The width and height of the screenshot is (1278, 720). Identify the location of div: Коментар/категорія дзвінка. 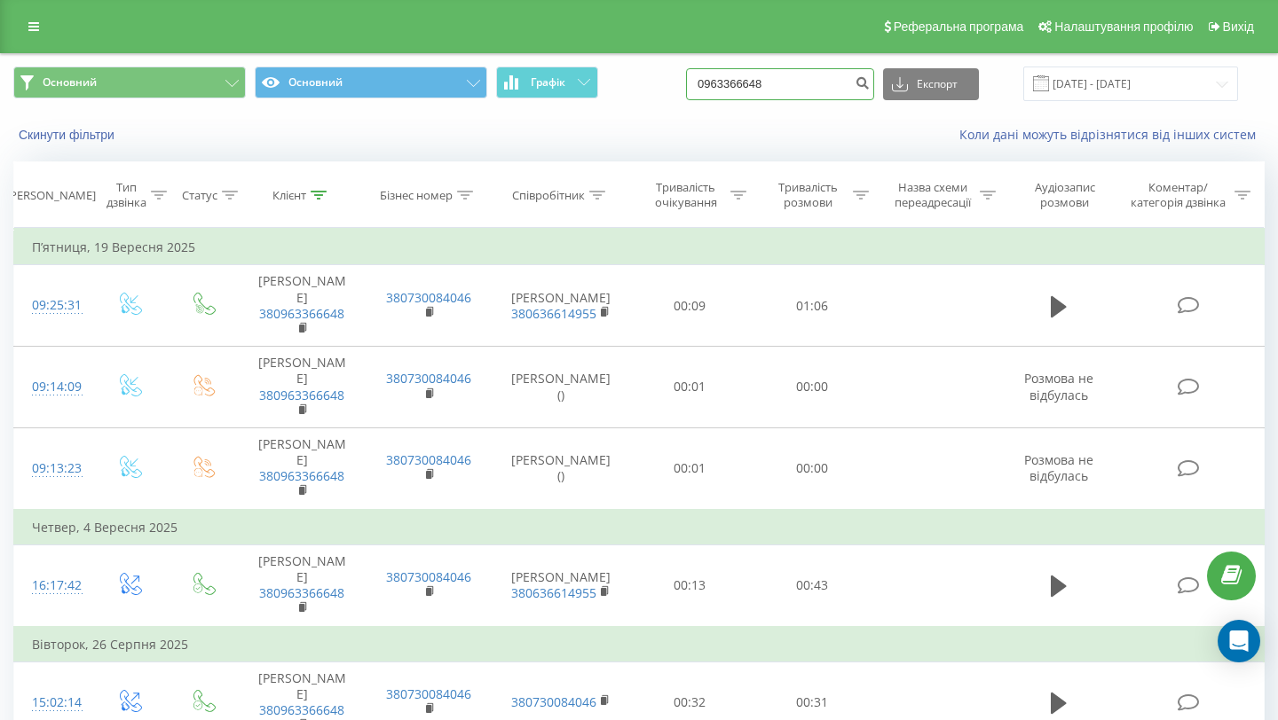
(1177, 195).